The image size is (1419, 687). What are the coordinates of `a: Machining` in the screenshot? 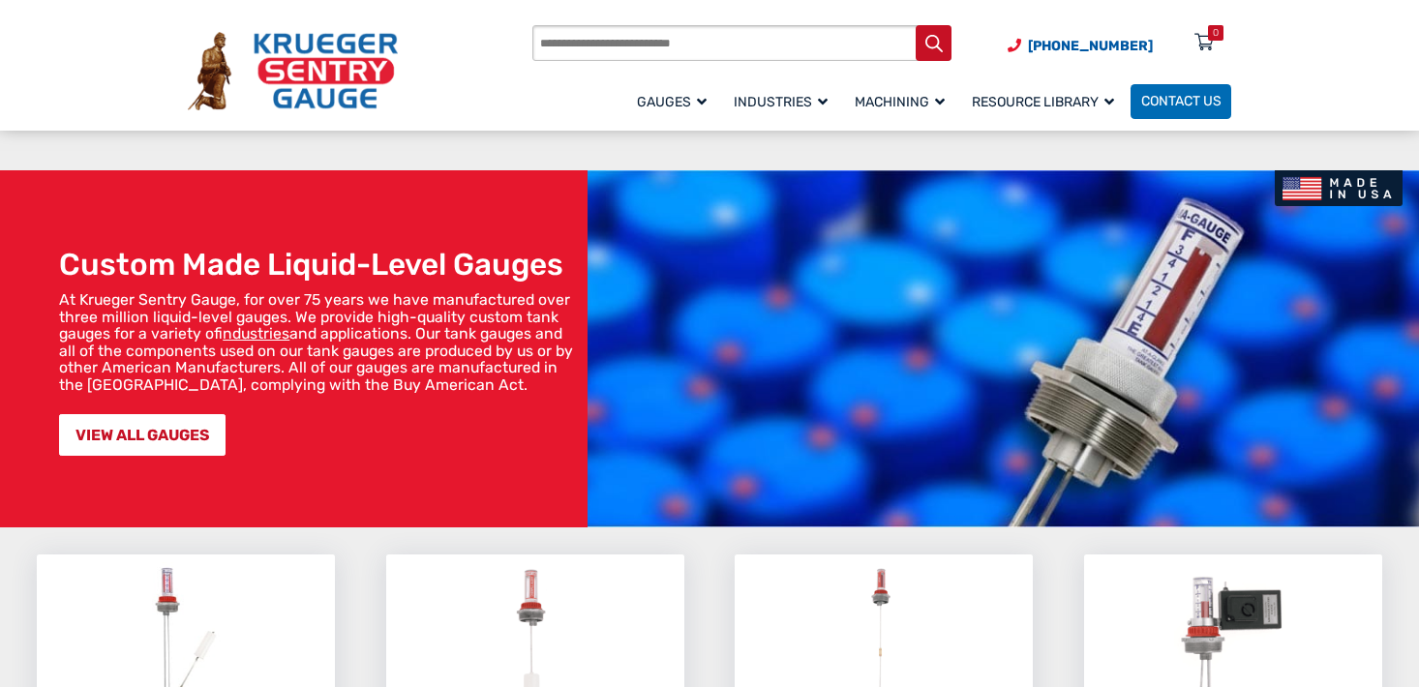 It's located at (902, 101).